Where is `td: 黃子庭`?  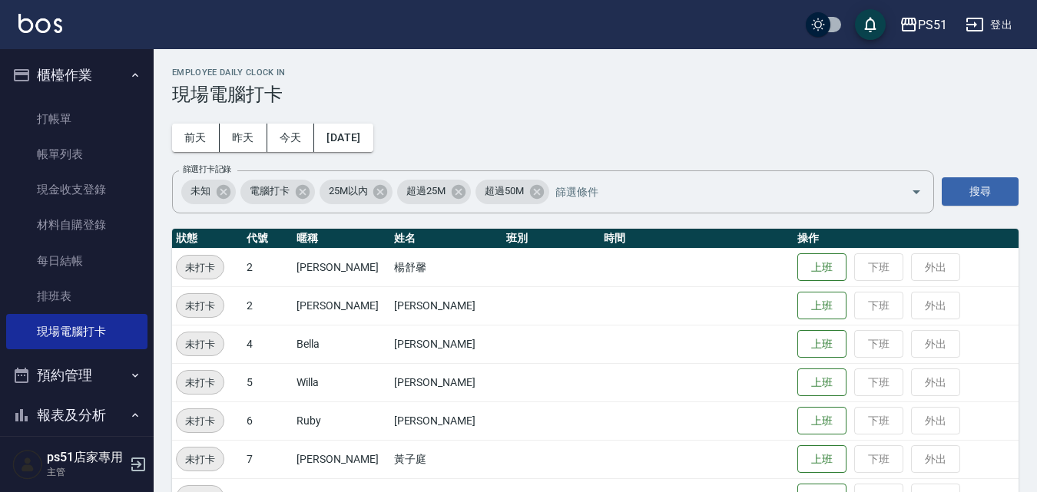 td: 黃子庭 is located at coordinates (446, 459).